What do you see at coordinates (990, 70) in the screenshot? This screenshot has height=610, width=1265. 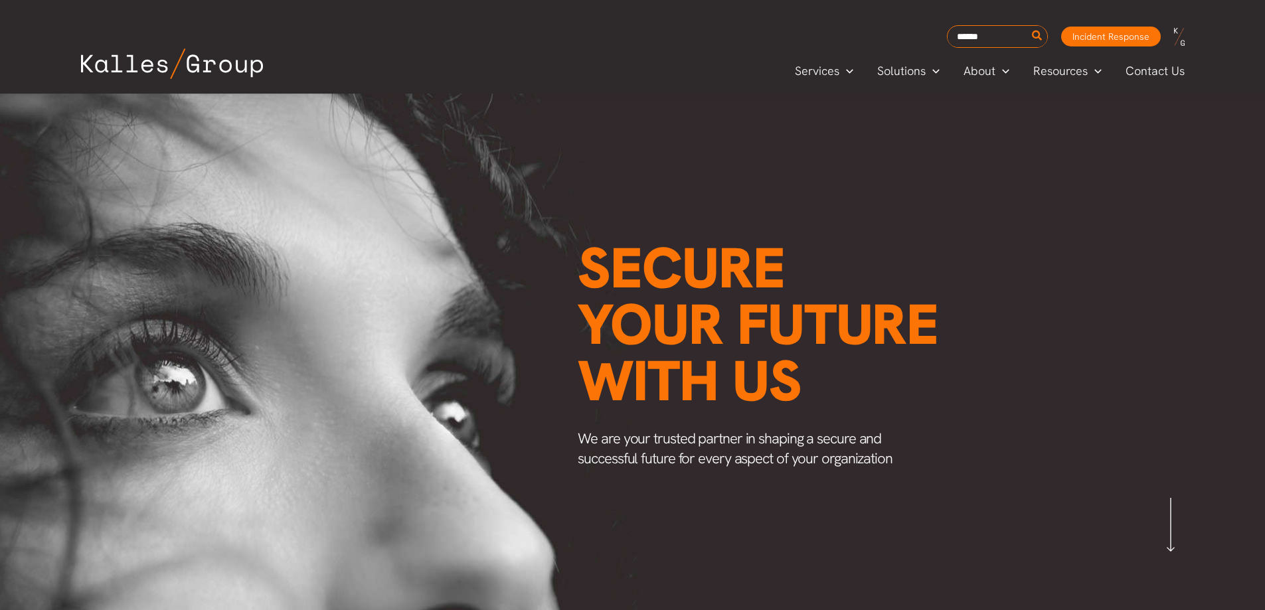 I see `nav: Primary Site Navigation` at bounding box center [990, 70].